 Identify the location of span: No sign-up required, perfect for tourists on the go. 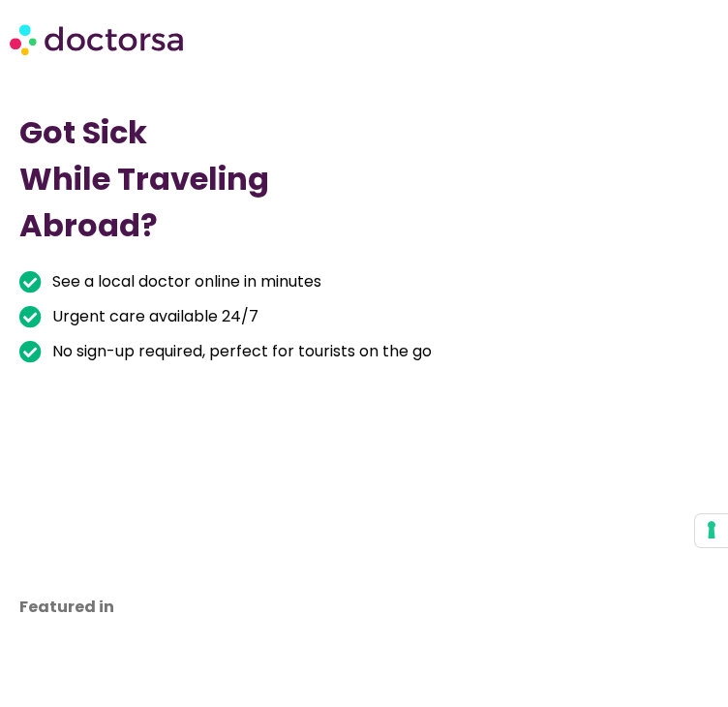
(239, 352).